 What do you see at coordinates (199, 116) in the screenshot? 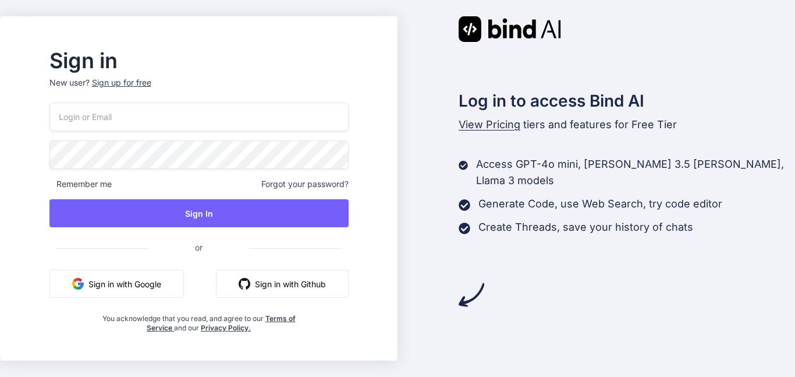
I see `input: Login or Email` at bounding box center [199, 116].